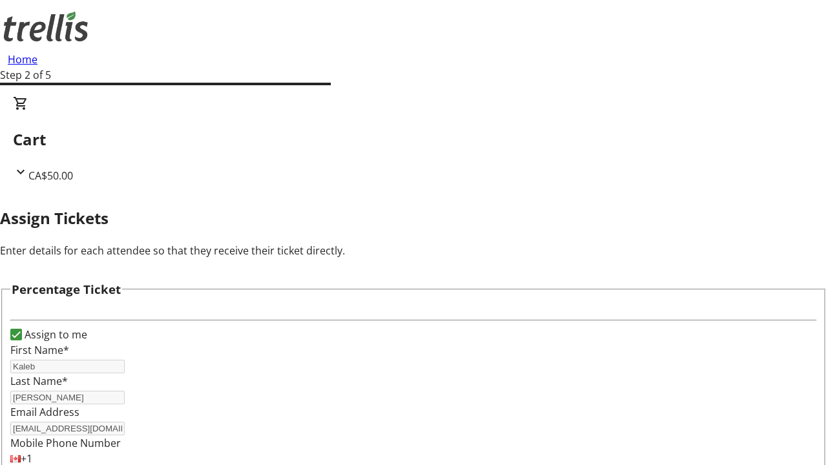 Image resolution: width=827 pixels, height=465 pixels. What do you see at coordinates (65, 443) in the screenshot?
I see `label: Mobile Phone Number` at bounding box center [65, 443].